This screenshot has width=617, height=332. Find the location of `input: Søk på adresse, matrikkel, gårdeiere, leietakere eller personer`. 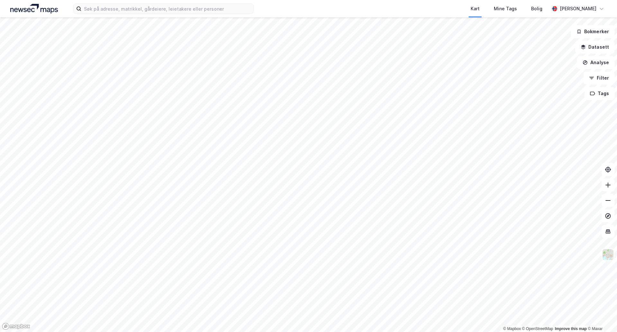

input: Søk på adresse, matrikkel, gårdeiere, leietakere eller personer is located at coordinates (167, 9).